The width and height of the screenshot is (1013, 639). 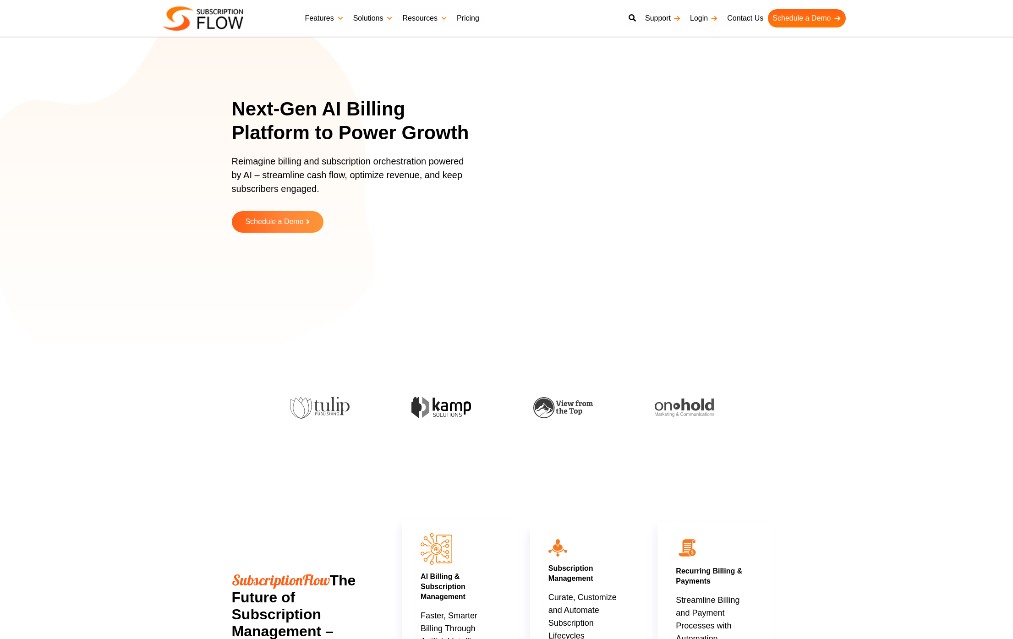 What do you see at coordinates (357, 121) in the screenshot?
I see `h1: Next-Gen AI Billing Platform to Power Growth` at bounding box center [357, 121].